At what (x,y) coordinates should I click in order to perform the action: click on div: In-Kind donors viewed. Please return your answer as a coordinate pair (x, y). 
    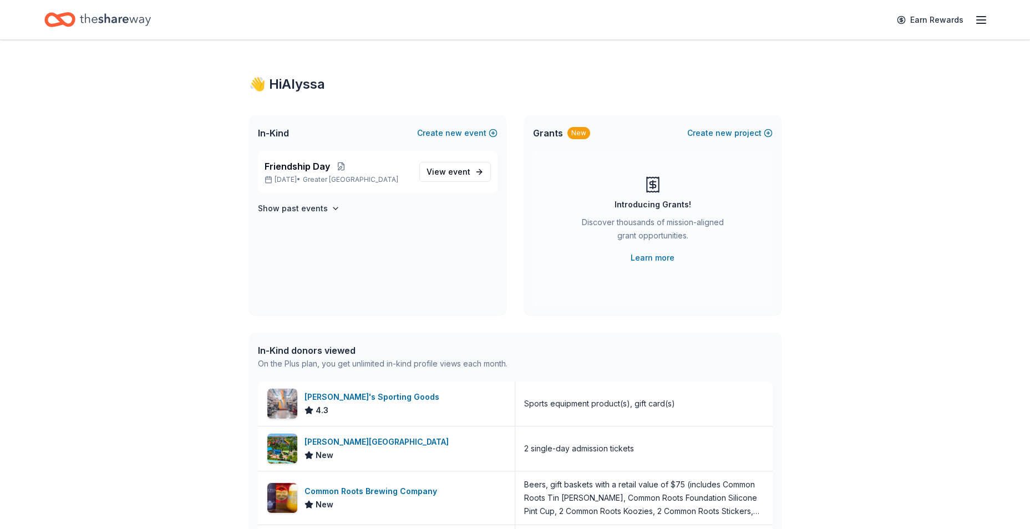
    Looking at the image, I should click on (383, 350).